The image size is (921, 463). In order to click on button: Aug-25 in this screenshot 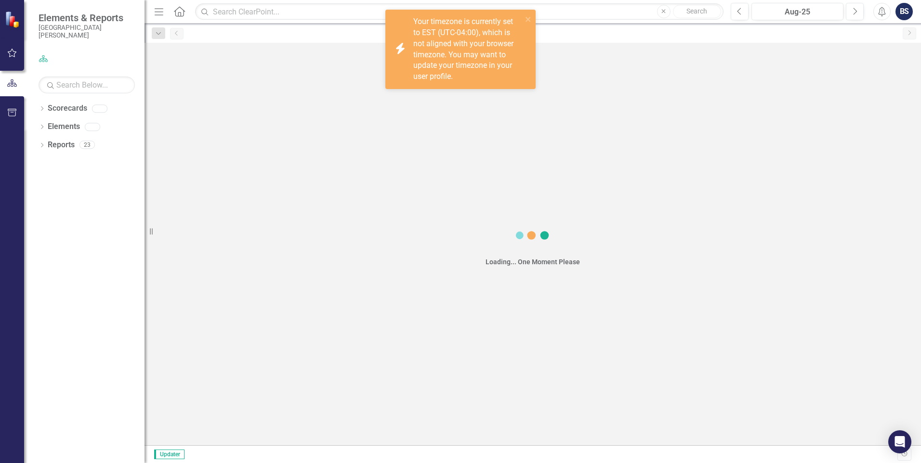, I will do `click(797, 12)`.